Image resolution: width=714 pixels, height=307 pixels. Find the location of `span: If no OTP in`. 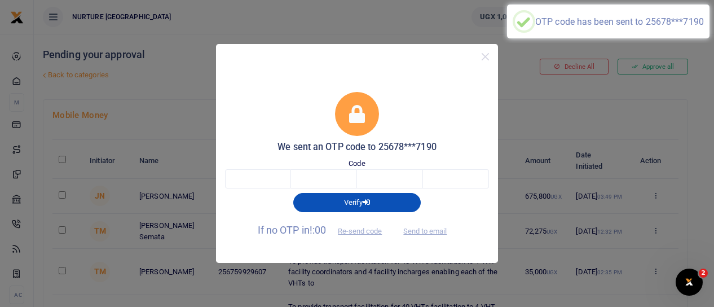

span: If no OTP in is located at coordinates (325, 230).